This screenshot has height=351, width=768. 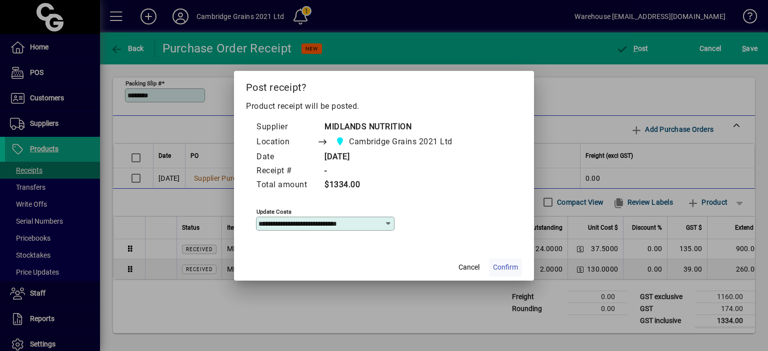 What do you see at coordinates (505, 268) in the screenshot?
I see `button: Confirm` at bounding box center [505, 268].